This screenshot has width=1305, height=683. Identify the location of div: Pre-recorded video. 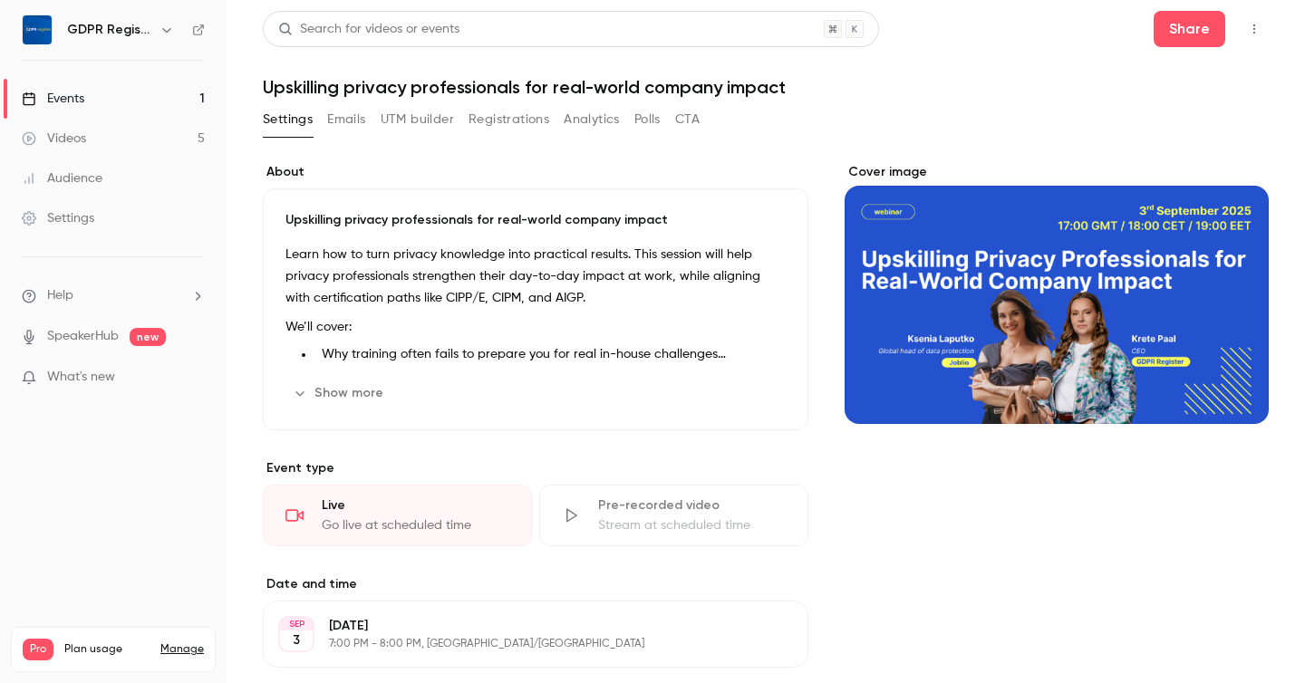
(691, 506).